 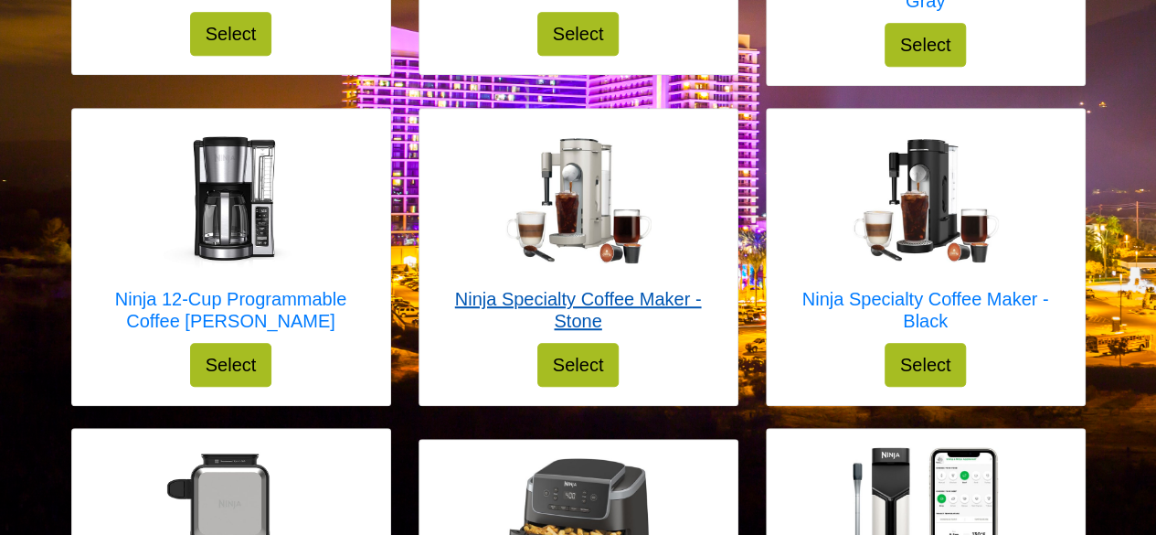 I want to click on h5: Ninja Specialty Coffee Maker - Stone, so click(x=579, y=310).